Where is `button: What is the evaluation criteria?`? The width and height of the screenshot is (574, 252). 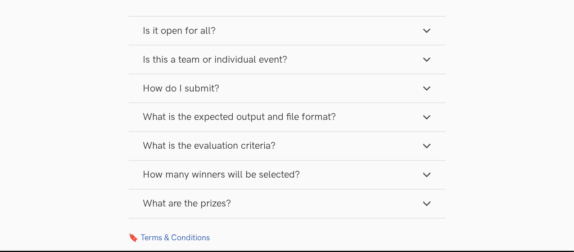 button: What is the evaluation criteria? is located at coordinates (287, 146).